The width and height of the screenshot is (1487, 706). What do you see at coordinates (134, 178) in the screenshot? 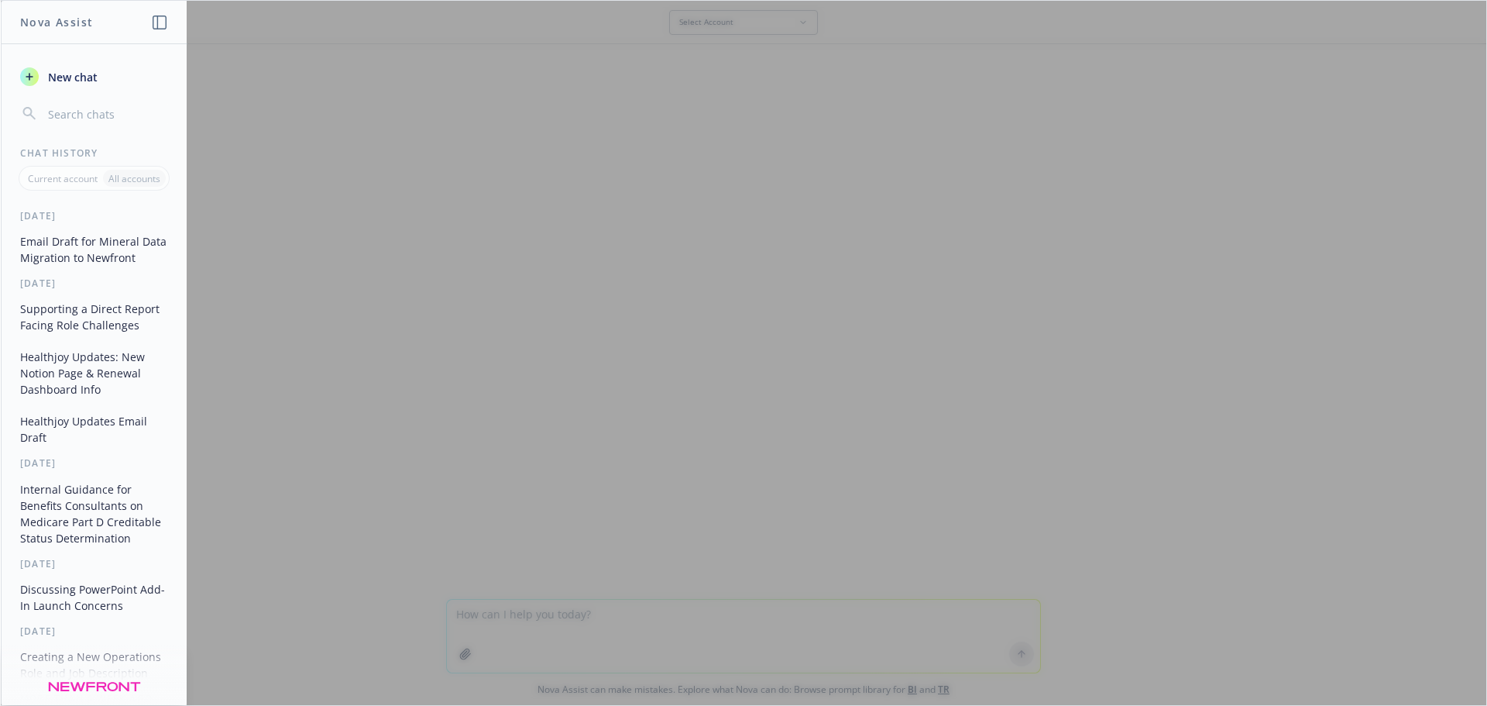
I see `p: All accounts` at bounding box center [134, 178].